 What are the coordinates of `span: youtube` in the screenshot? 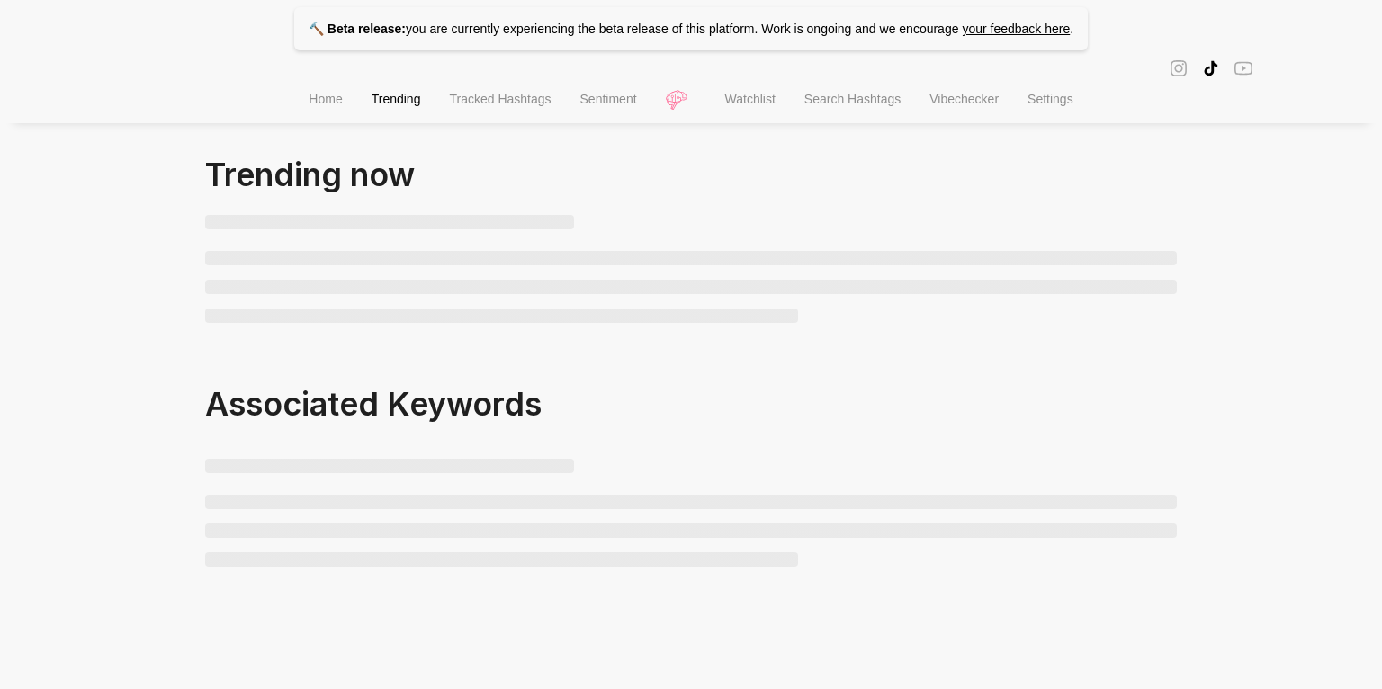 It's located at (1244, 67).